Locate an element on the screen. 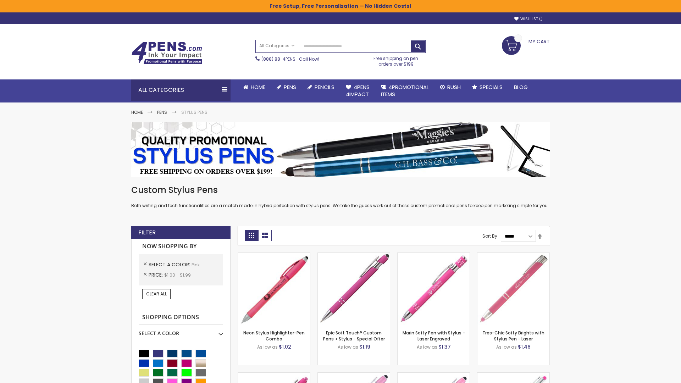 This screenshot has width=681, height=383. span: 4PROMOTIONAL ITEMS is located at coordinates (405, 90).